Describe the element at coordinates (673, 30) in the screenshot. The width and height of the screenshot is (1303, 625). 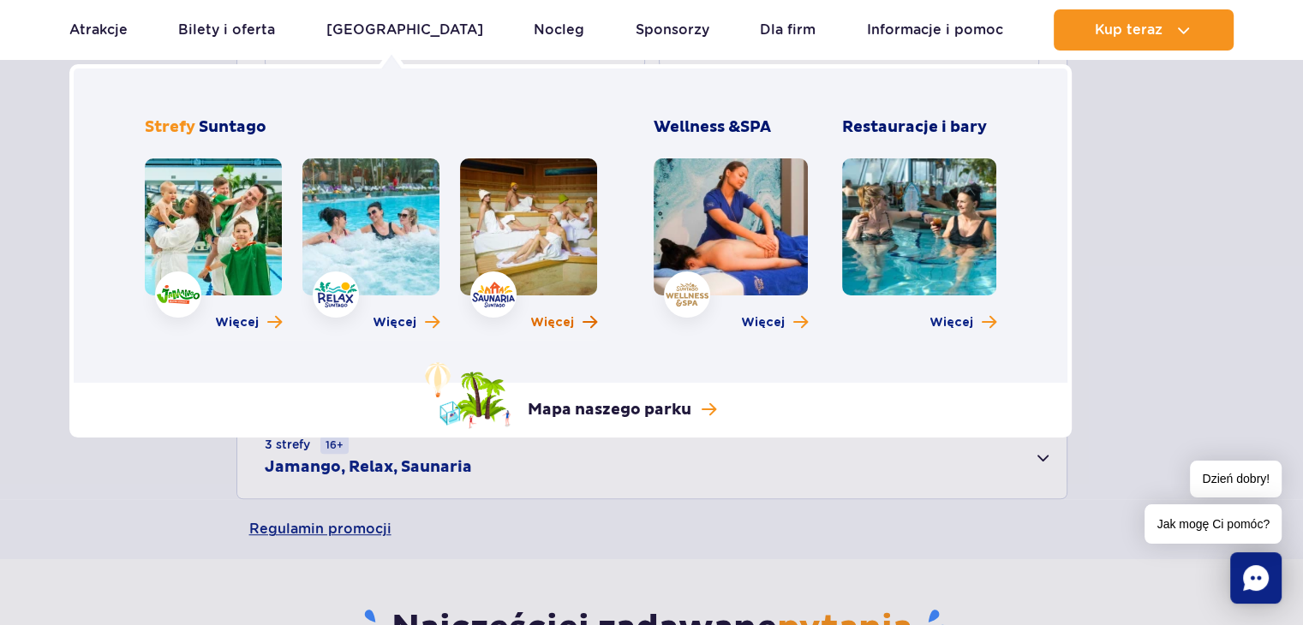
I see `a: Sponsorzy` at that location.